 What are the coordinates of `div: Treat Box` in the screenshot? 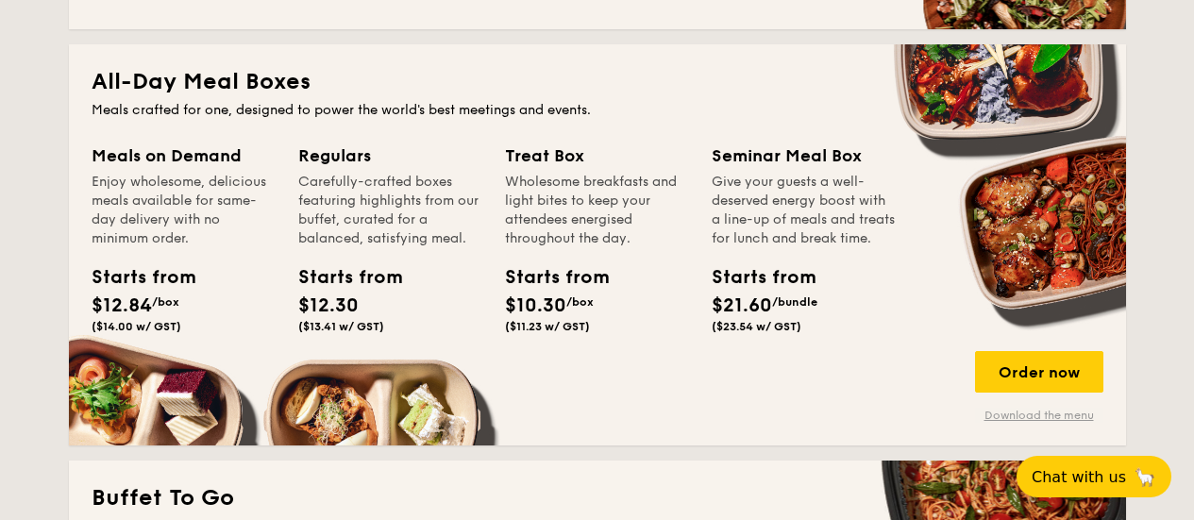 It's located at (596, 156).